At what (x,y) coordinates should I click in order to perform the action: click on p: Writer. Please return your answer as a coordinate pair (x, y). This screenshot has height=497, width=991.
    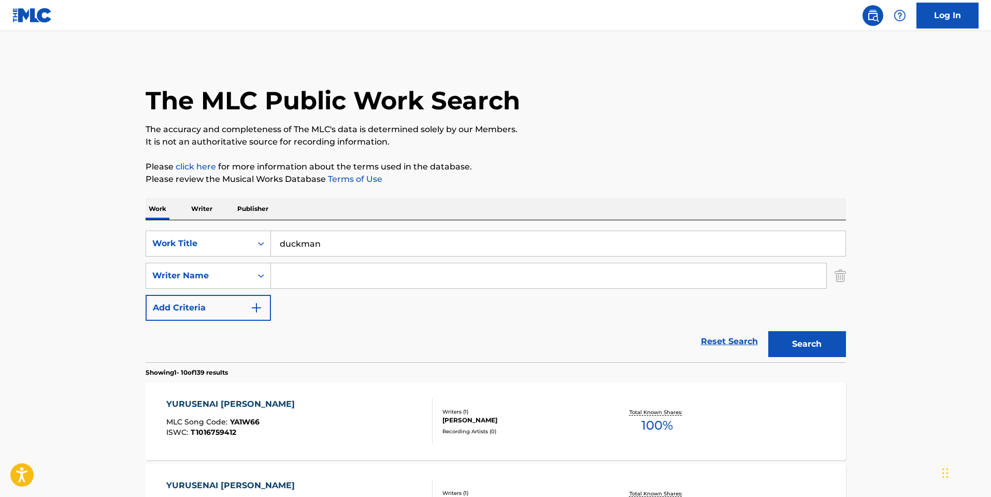
    Looking at the image, I should click on (201, 209).